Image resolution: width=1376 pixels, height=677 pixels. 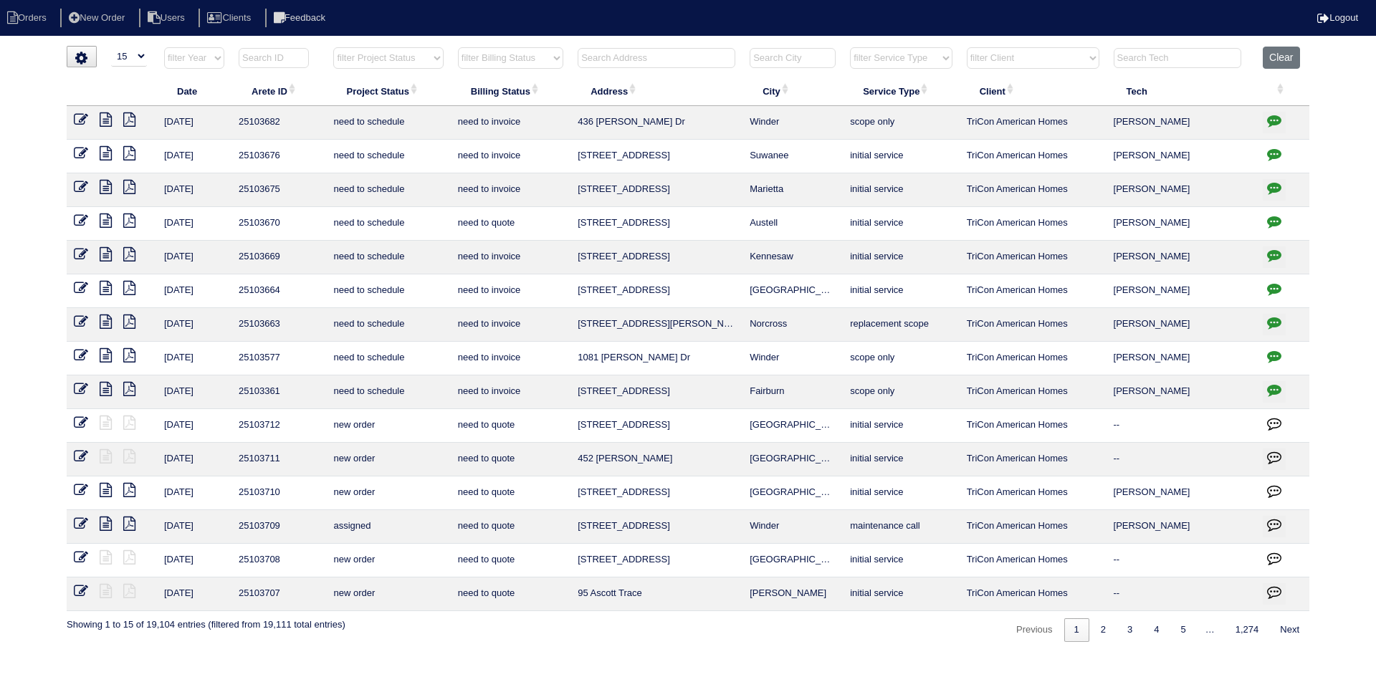 What do you see at coordinates (274, 58) in the screenshot?
I see `input: Search ID` at bounding box center [274, 58].